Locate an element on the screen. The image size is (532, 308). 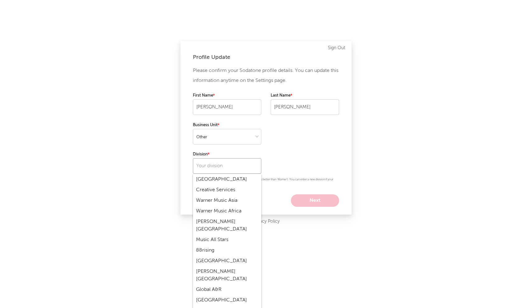
p: Please confirm your Sodatone profile details. You can update this information anytime on the Sett... is located at coordinates (266, 76).